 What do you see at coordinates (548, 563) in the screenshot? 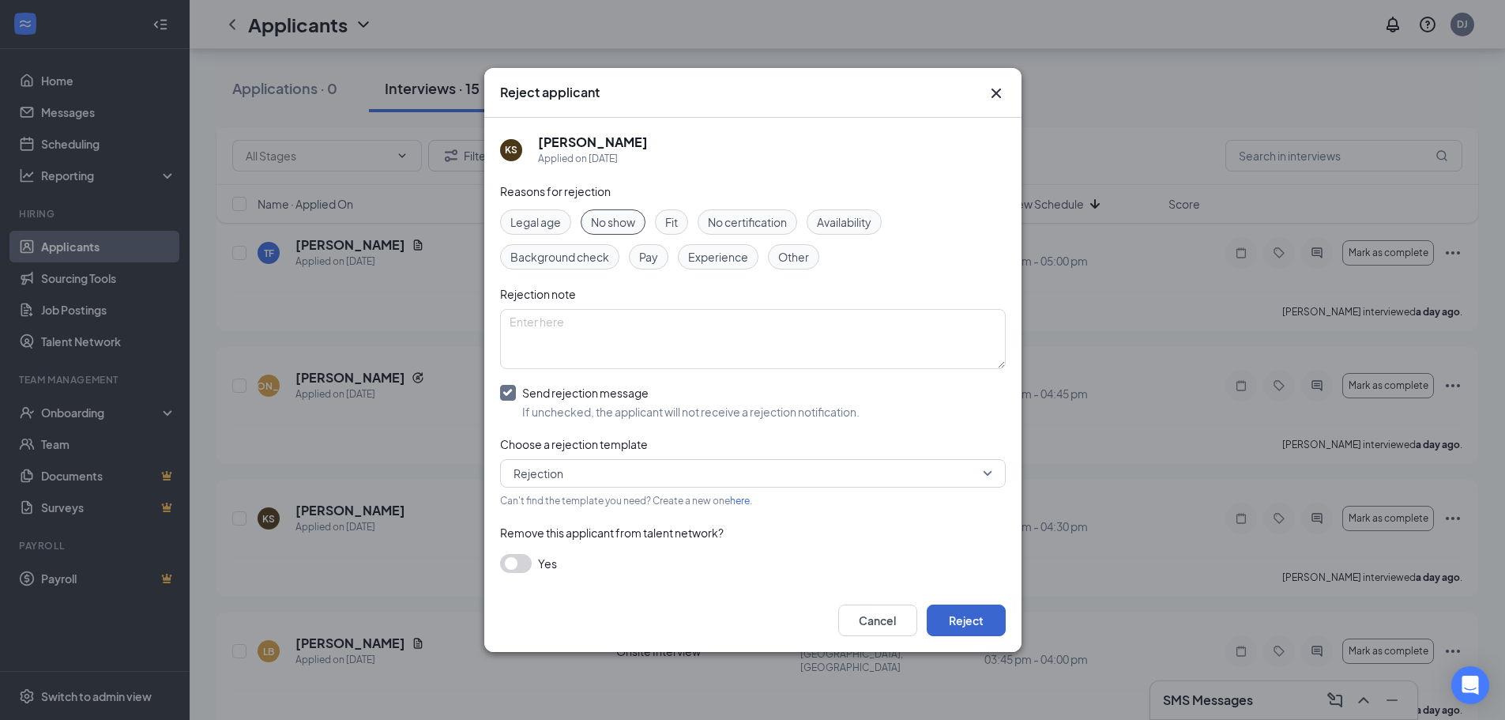
I see `span: Yes` at bounding box center [548, 563].